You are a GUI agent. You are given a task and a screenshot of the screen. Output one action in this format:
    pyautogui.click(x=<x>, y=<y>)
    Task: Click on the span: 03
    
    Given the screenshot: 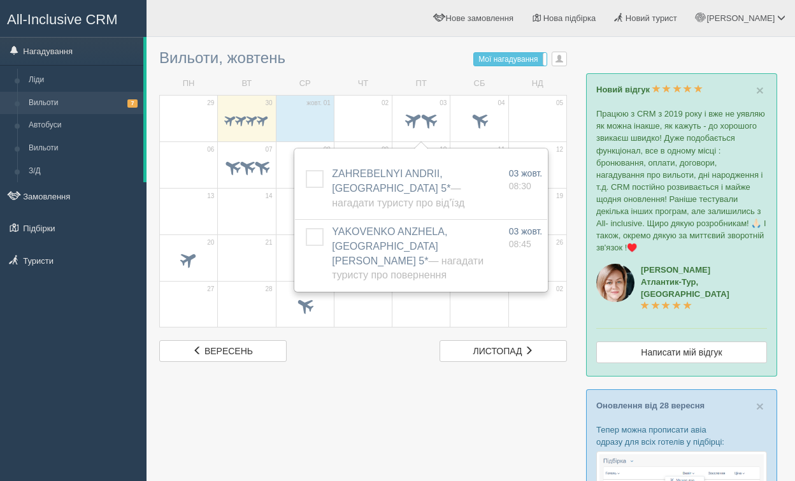 What is the action you would take?
    pyautogui.click(x=443, y=103)
    